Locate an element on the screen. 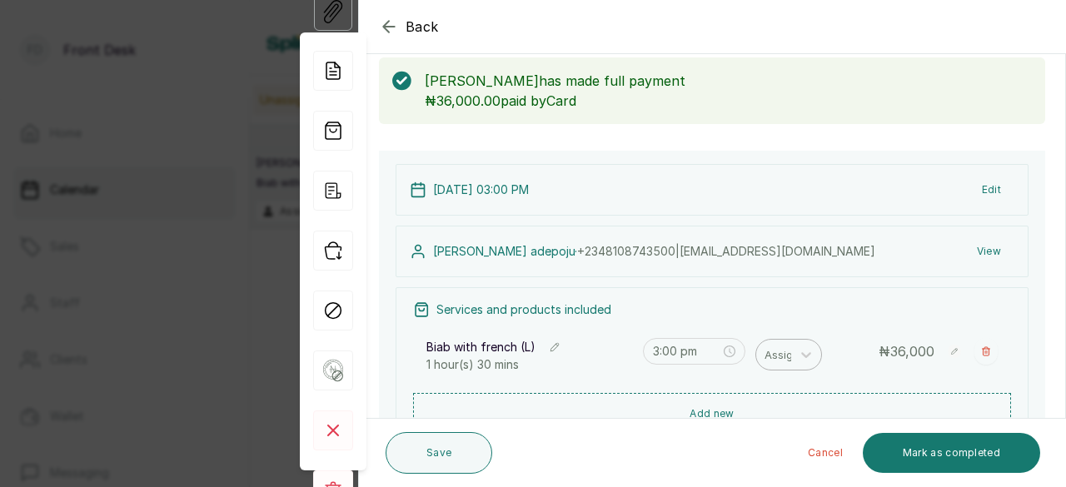  p: 1 hour(s) 30 mins is located at coordinates (530, 365).